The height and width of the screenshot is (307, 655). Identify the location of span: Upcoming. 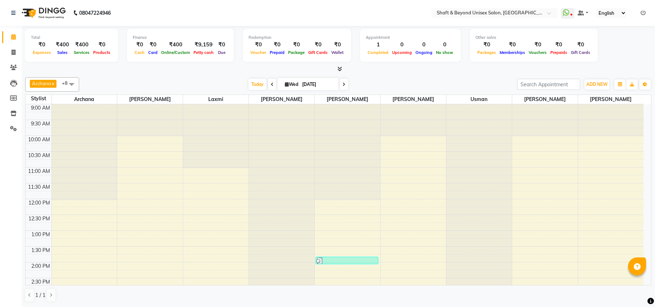
(402, 53).